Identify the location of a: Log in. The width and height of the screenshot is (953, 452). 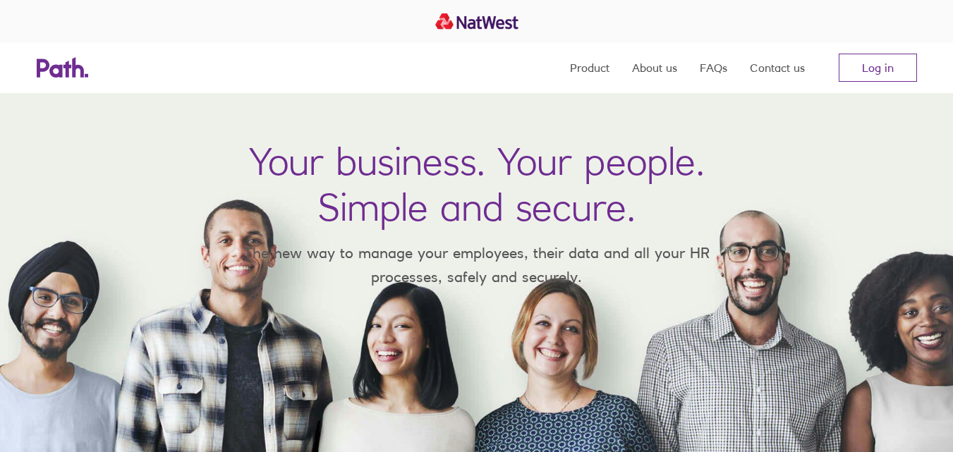
(878, 68).